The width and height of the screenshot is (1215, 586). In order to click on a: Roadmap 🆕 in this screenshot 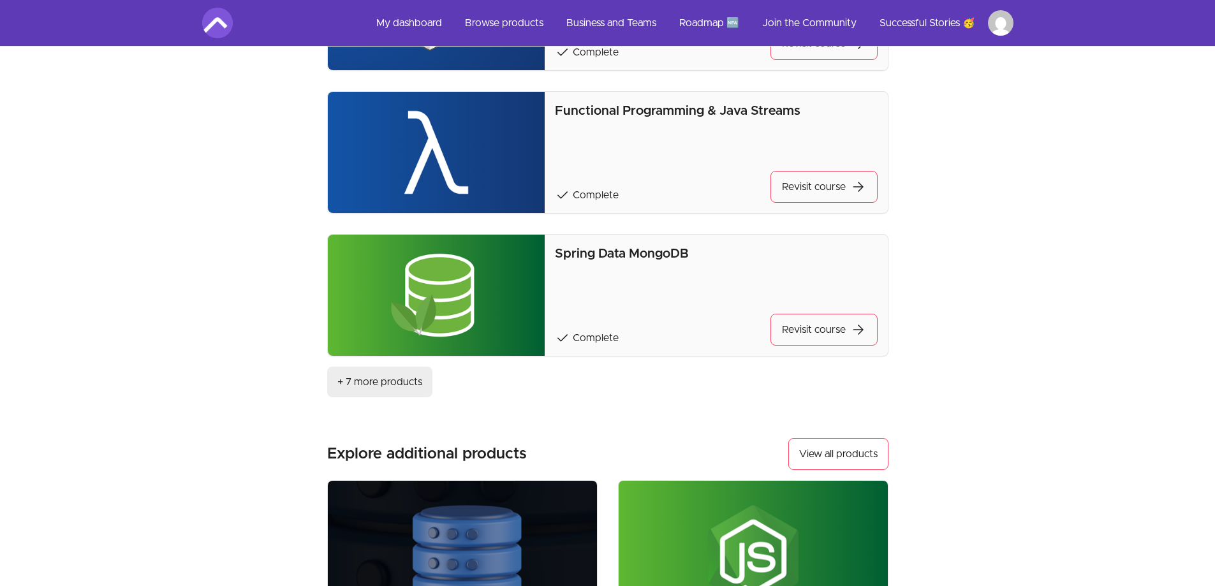, I will do `click(709, 23)`.